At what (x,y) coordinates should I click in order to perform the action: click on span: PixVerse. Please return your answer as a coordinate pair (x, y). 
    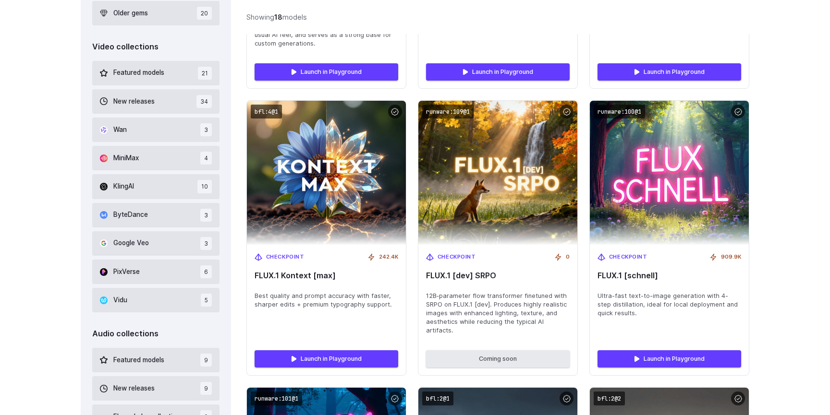
    Looking at the image, I should click on (126, 272).